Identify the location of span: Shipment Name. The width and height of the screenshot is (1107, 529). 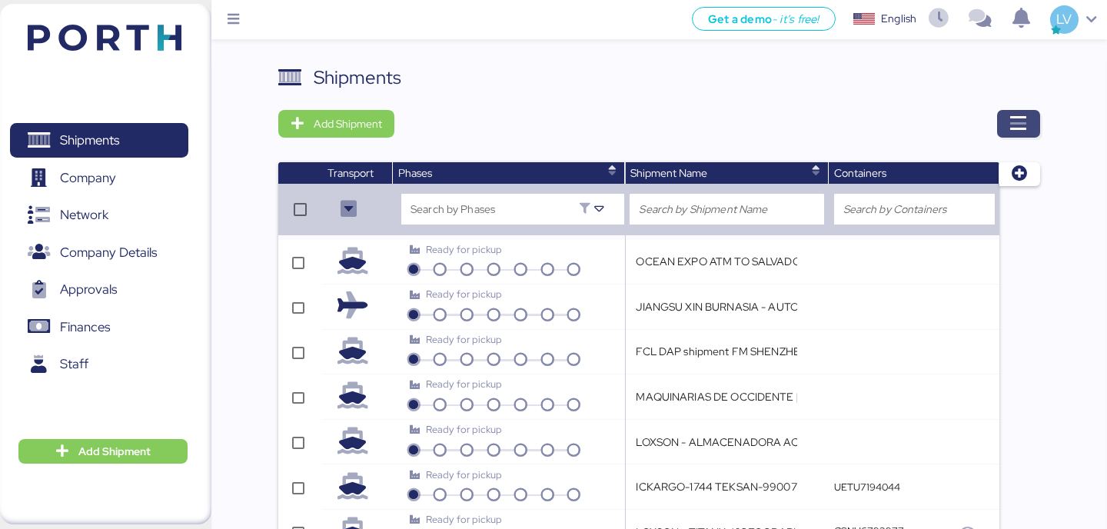
(669, 173).